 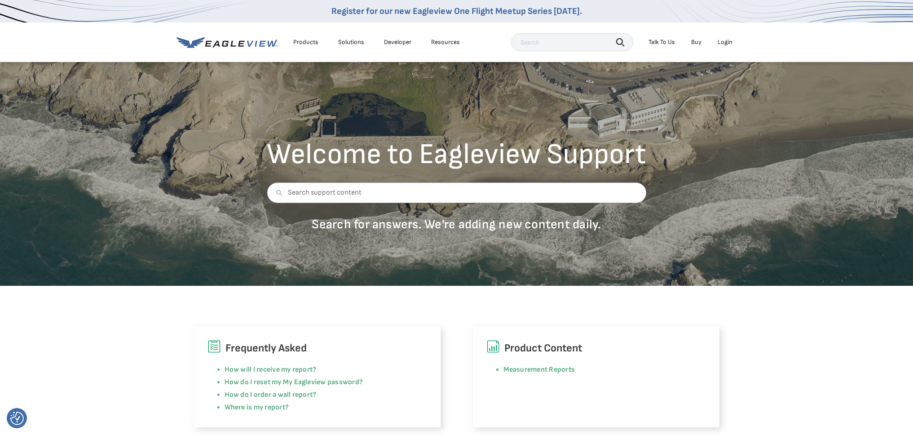 I want to click on a: How will I receive my report?, so click(x=270, y=369).